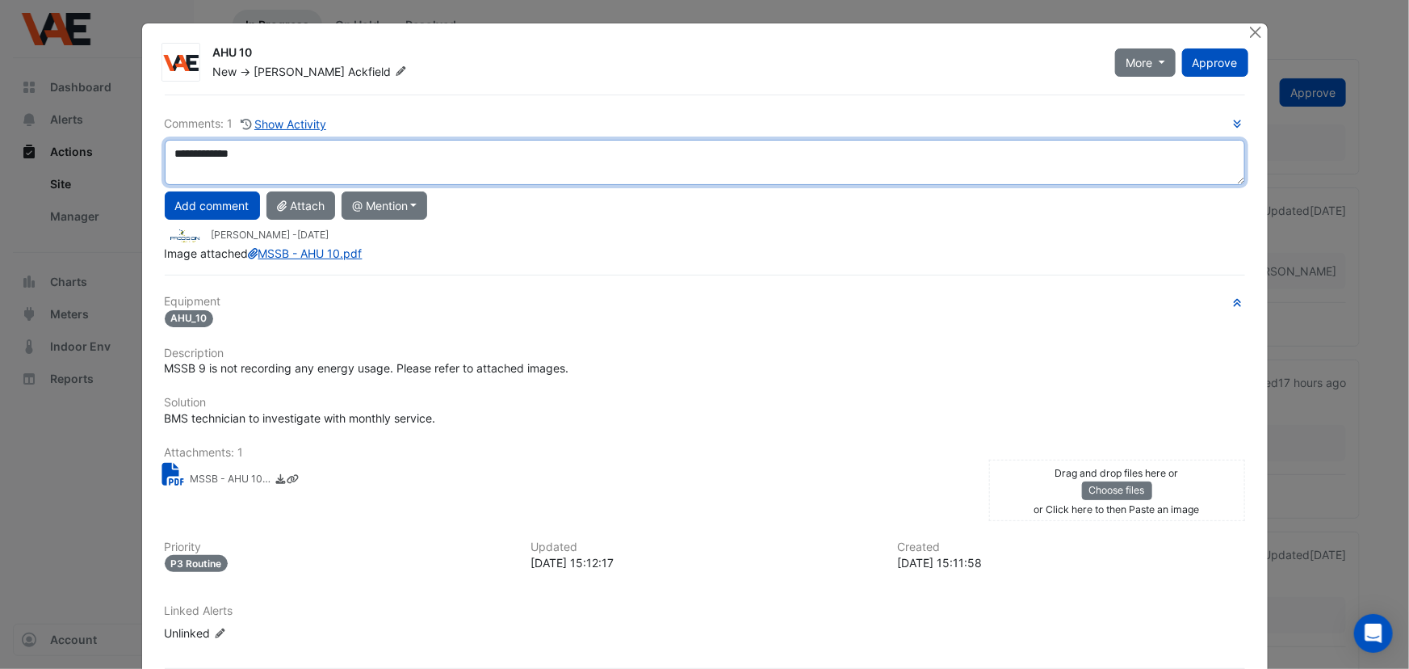  What do you see at coordinates (185, 236) in the screenshot?
I see `img: Precision Group` at bounding box center [185, 236].